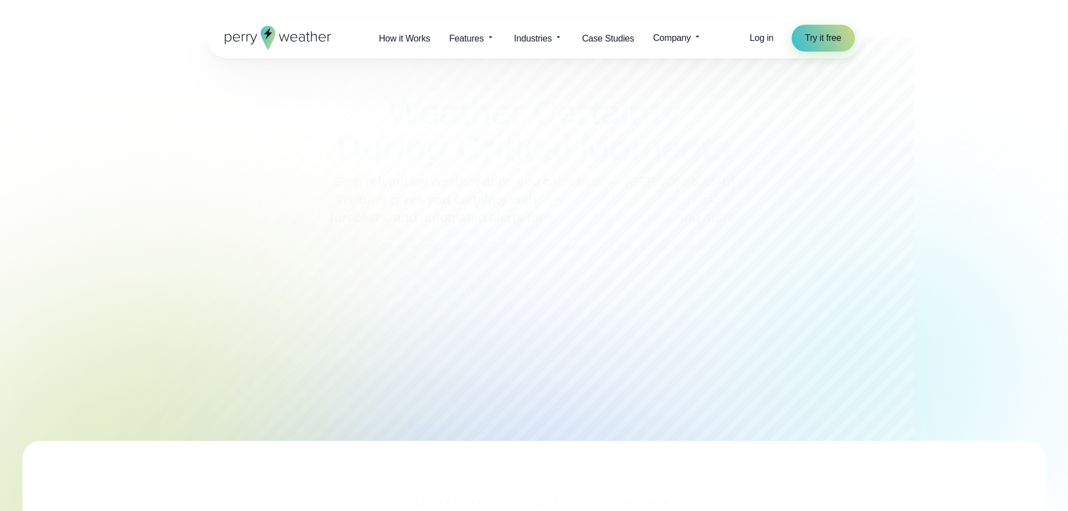 This screenshot has width=1068, height=511. What do you see at coordinates (405, 39) in the screenshot?
I see `span: How it Works` at bounding box center [405, 39].